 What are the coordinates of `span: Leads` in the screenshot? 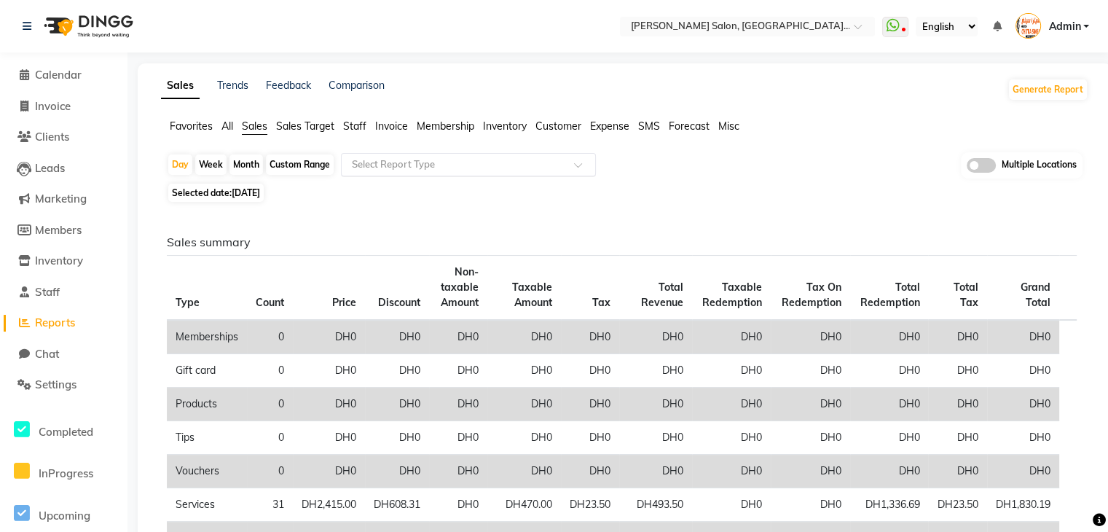 It's located at (50, 168).